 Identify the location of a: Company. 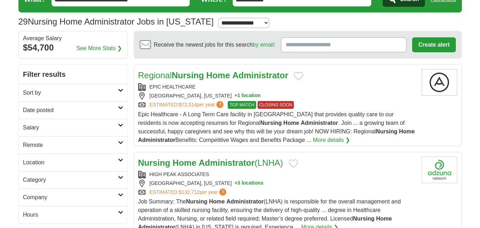
(73, 197).